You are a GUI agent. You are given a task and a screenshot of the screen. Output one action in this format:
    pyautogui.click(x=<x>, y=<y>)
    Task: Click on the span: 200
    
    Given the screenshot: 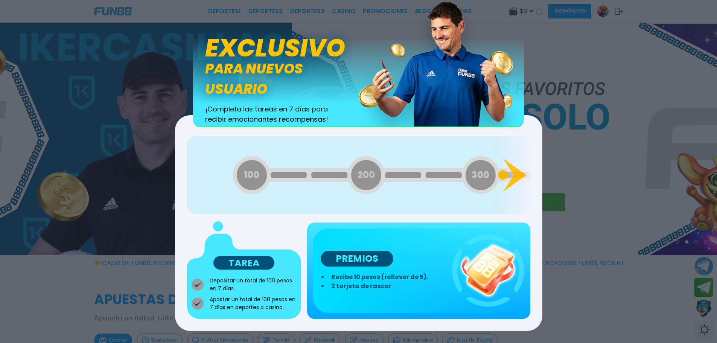 What is the action you would take?
    pyautogui.click(x=366, y=175)
    